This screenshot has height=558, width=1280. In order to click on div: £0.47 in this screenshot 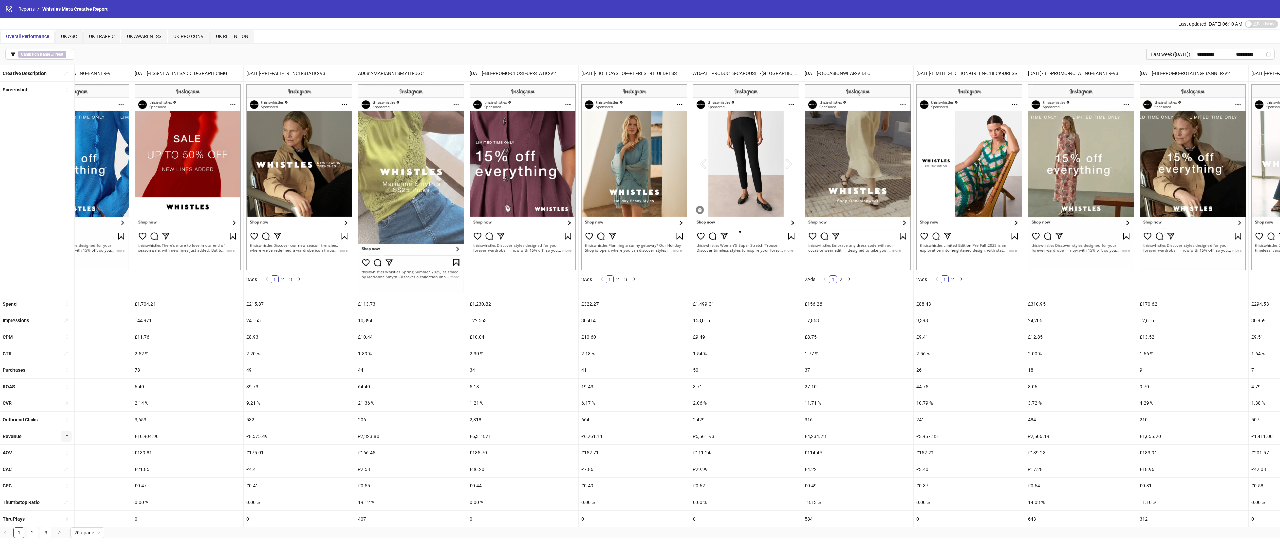, I will do `click(188, 486)`.